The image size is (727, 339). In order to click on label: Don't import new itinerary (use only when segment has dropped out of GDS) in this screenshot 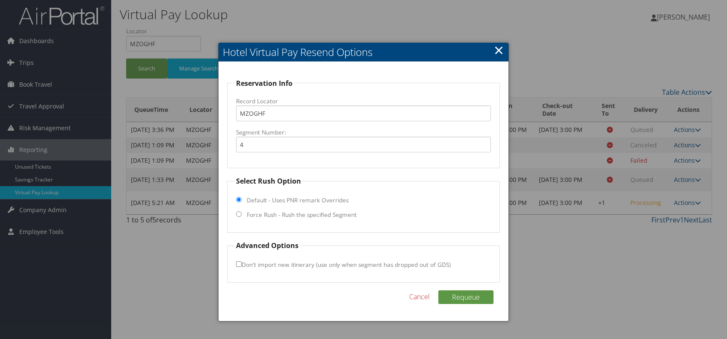, I will do `click(343, 265)`.